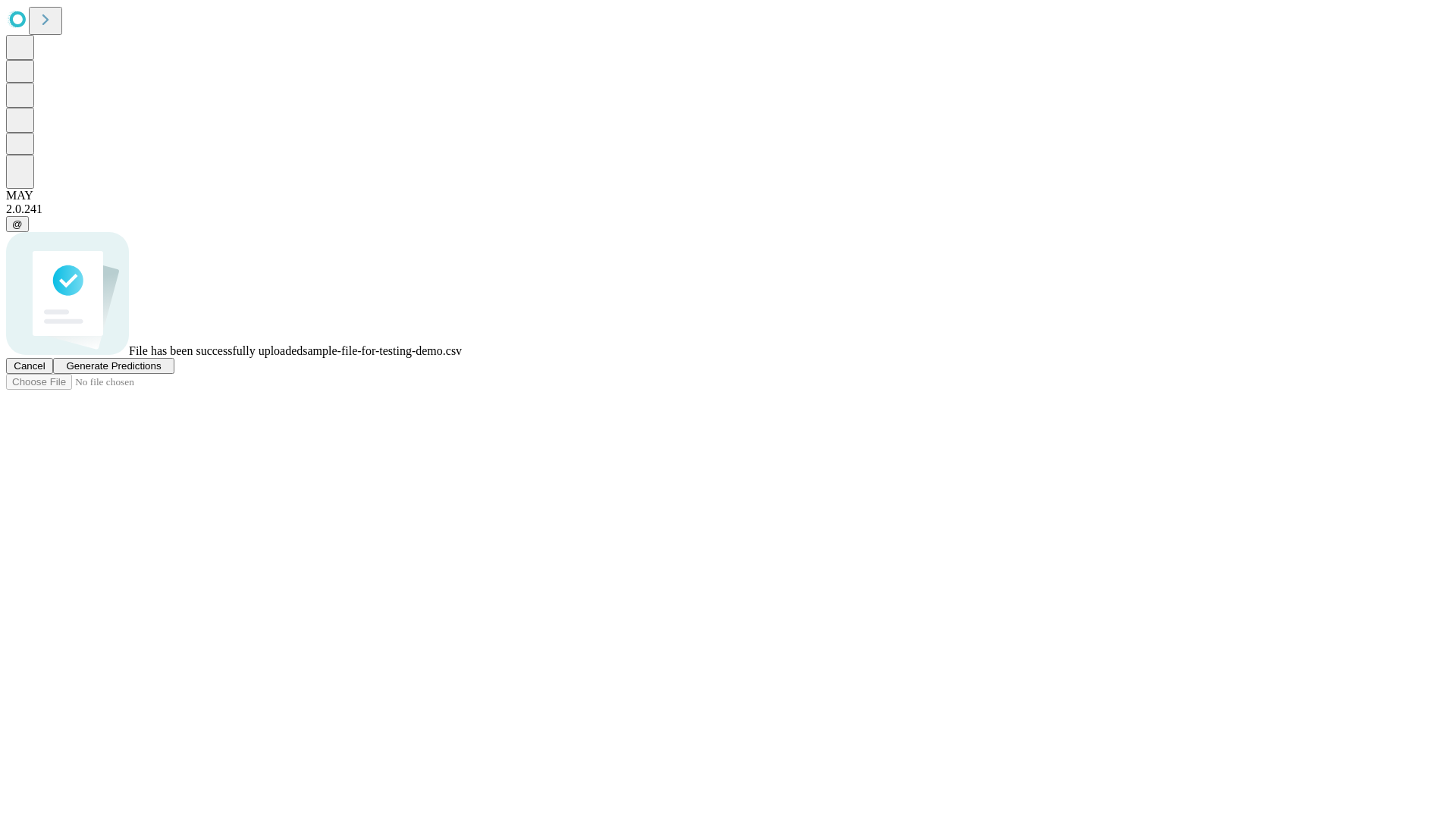 This screenshot has height=819, width=1456. I want to click on button: Cancel, so click(29, 365).